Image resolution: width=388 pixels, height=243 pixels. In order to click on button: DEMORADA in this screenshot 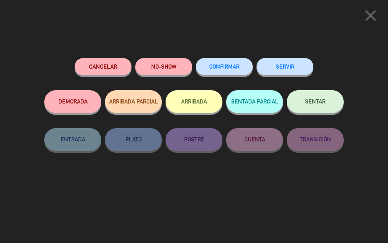, I will do `click(73, 102)`.